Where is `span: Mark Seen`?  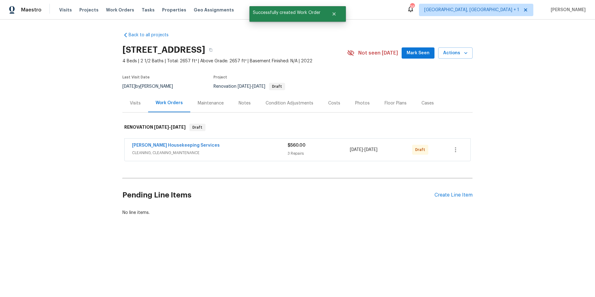 span: Mark Seen is located at coordinates (418, 53).